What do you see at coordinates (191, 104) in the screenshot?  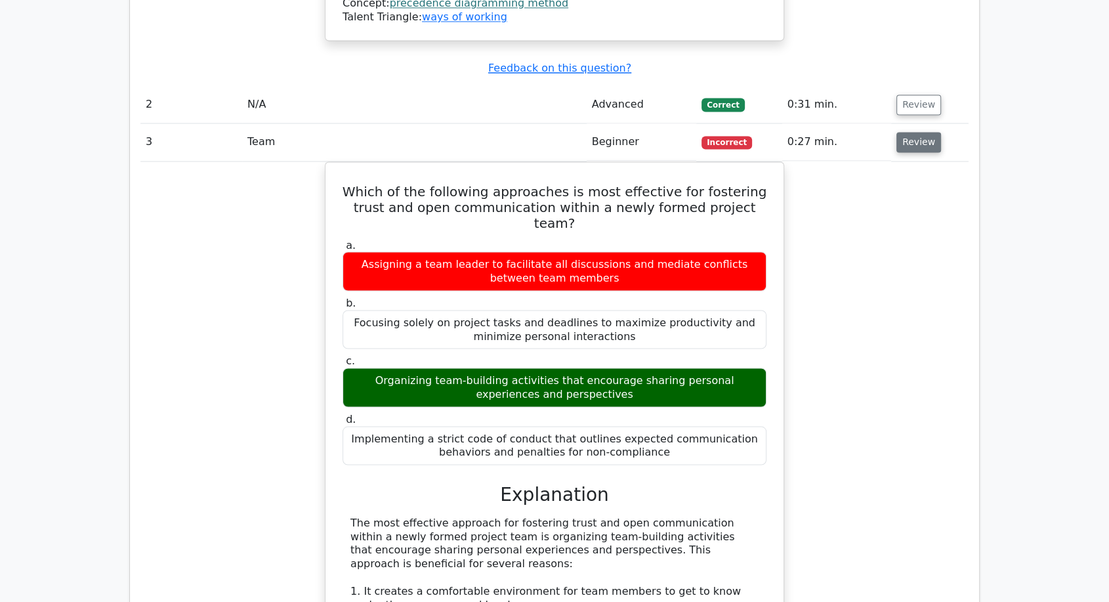 I see `td: 2` at bounding box center [191, 104].